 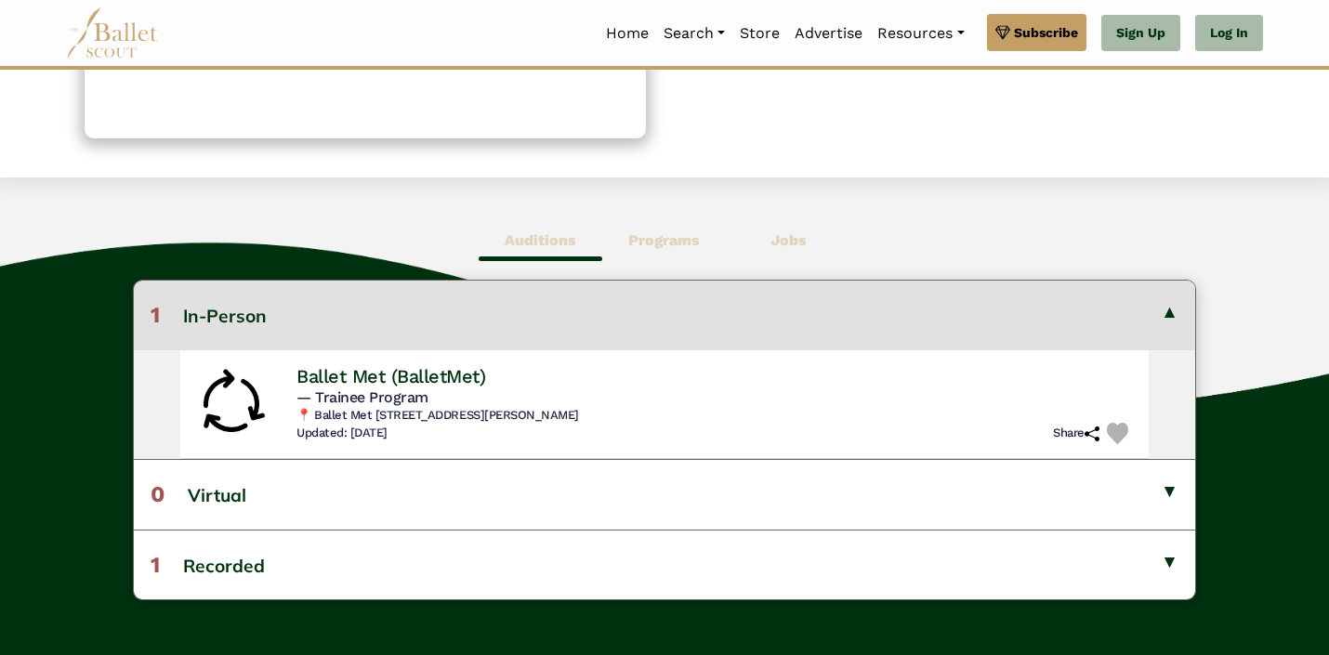 What do you see at coordinates (664, 315) in the screenshot?
I see `button: 1In-Person` at bounding box center [664, 315].